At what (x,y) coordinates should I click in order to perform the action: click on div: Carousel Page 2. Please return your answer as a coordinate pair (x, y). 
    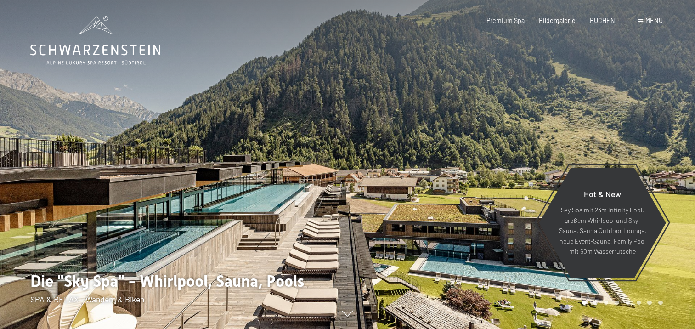
    Looking at the image, I should click on (596, 303).